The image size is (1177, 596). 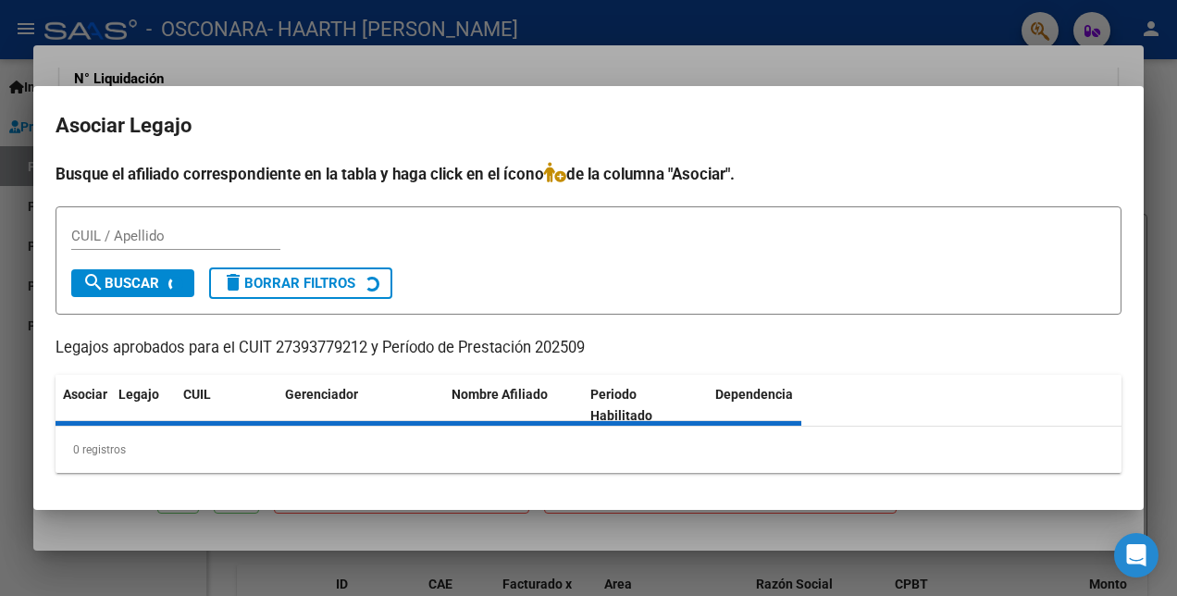 I want to click on span: Buscar, so click(x=120, y=283).